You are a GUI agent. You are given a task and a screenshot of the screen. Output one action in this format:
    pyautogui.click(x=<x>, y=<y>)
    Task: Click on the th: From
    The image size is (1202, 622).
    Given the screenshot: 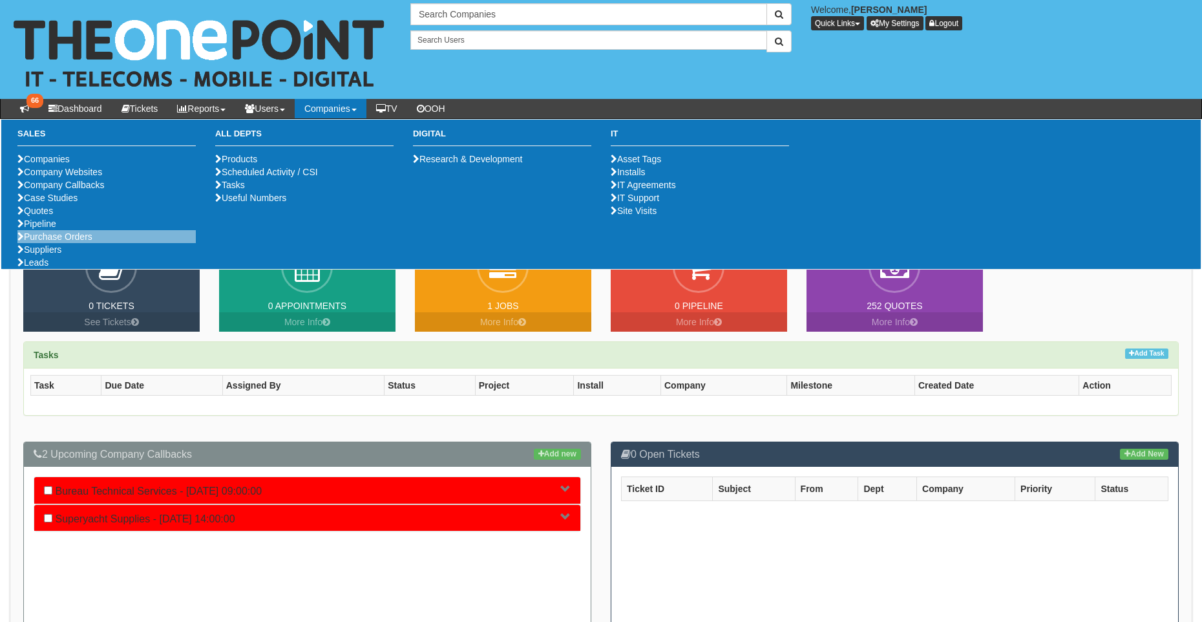 What is the action you would take?
    pyautogui.click(x=827, y=489)
    